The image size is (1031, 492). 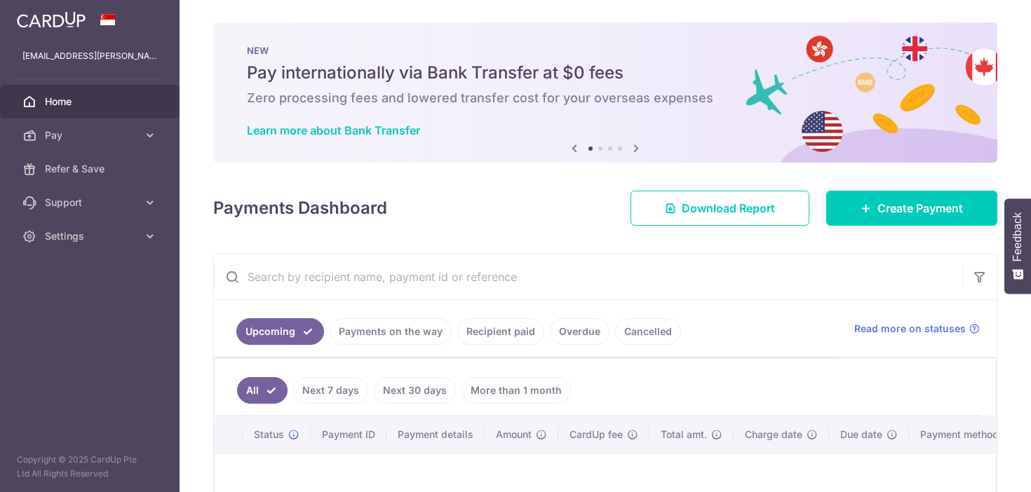 I want to click on h6: Zero processing fees and lowered transfer cost for your overseas expenses, so click(x=605, y=98).